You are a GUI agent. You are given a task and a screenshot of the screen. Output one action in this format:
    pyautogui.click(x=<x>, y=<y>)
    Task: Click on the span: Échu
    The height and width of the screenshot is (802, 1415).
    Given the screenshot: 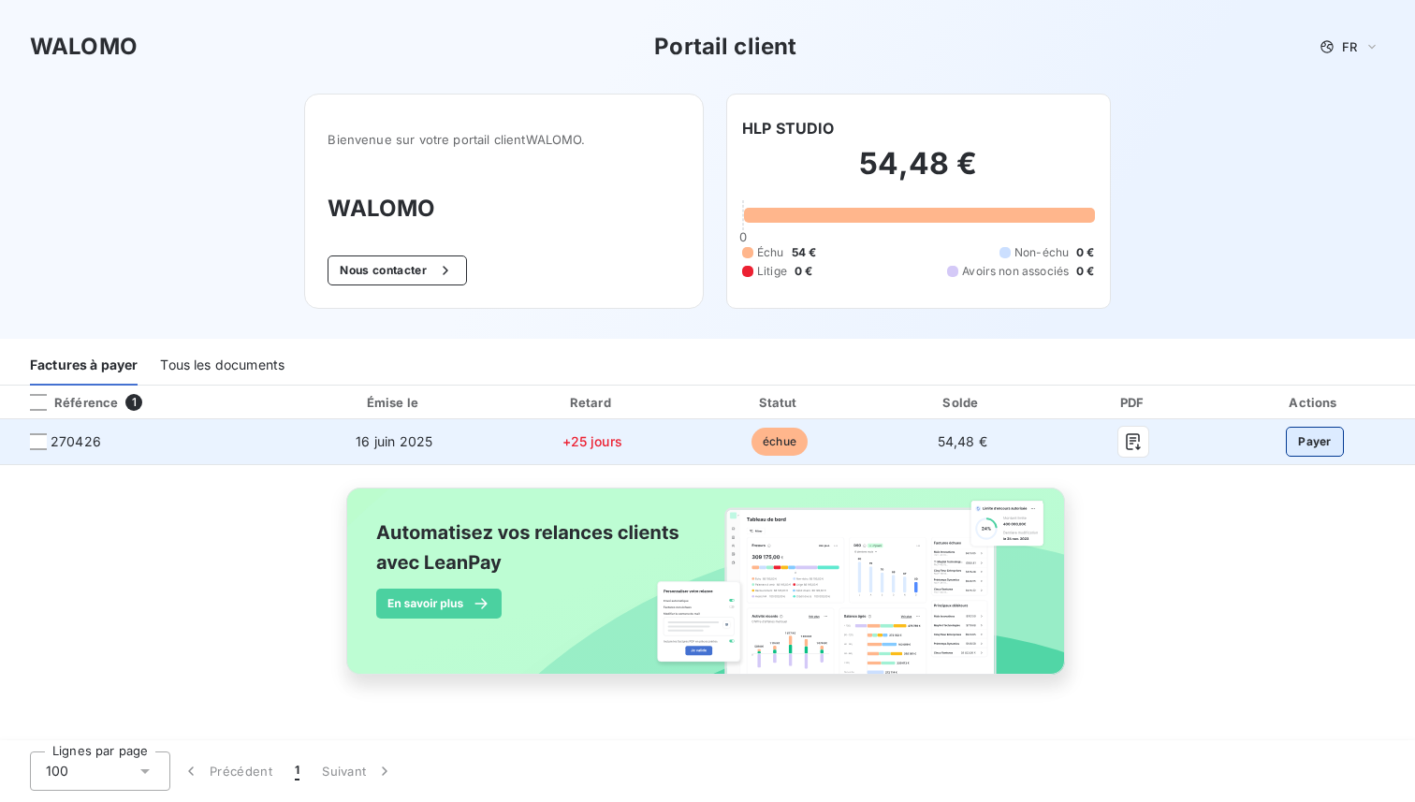 What is the action you would take?
    pyautogui.click(x=770, y=253)
    